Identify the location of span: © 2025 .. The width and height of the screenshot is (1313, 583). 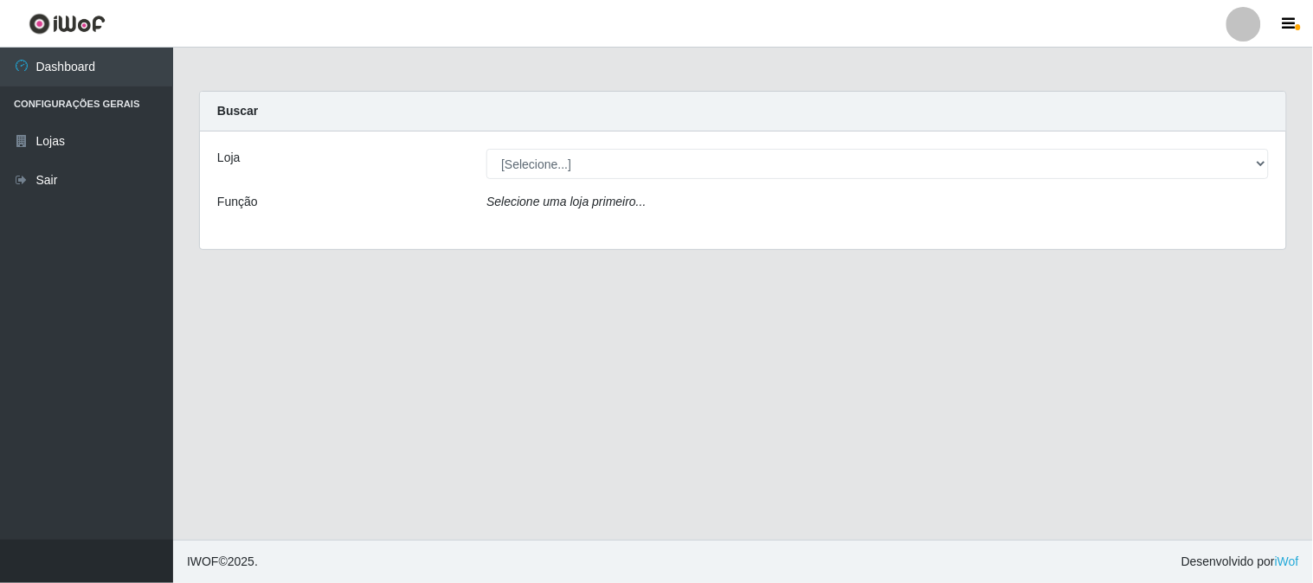
(222, 562).